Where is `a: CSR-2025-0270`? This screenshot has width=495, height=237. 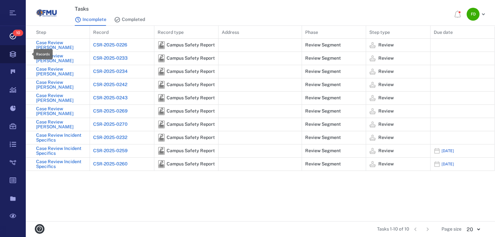
a: CSR-2025-0270 is located at coordinates (122, 125).